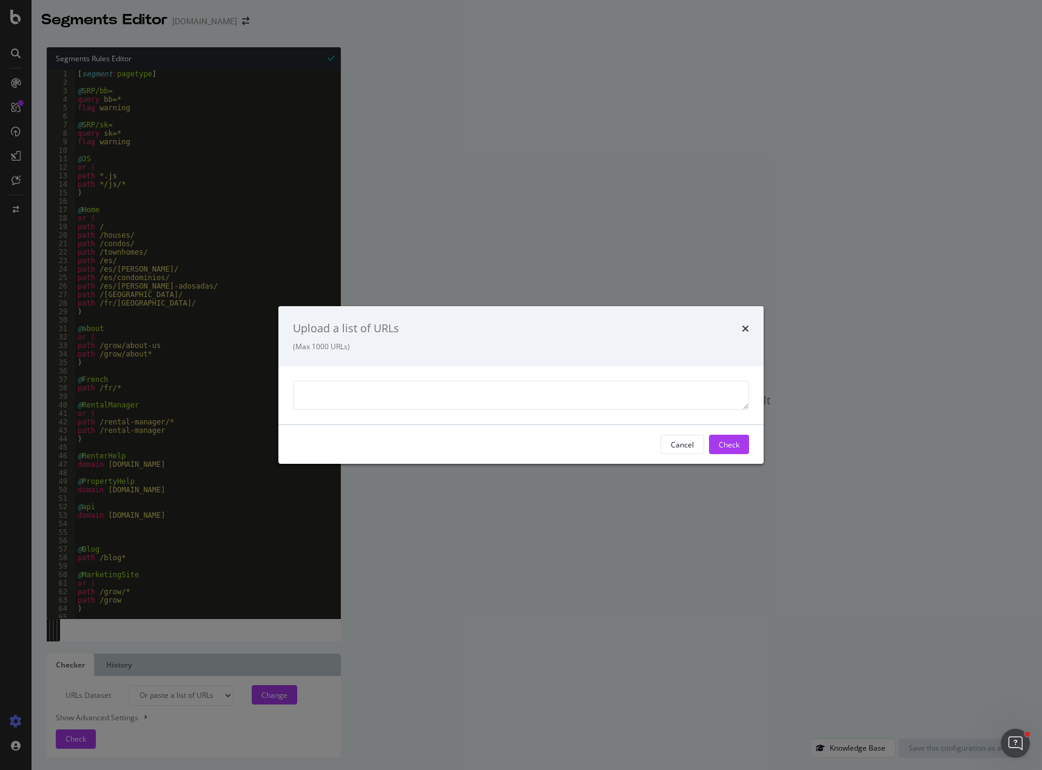 The width and height of the screenshot is (1042, 770). I want to click on div: times, so click(745, 329).